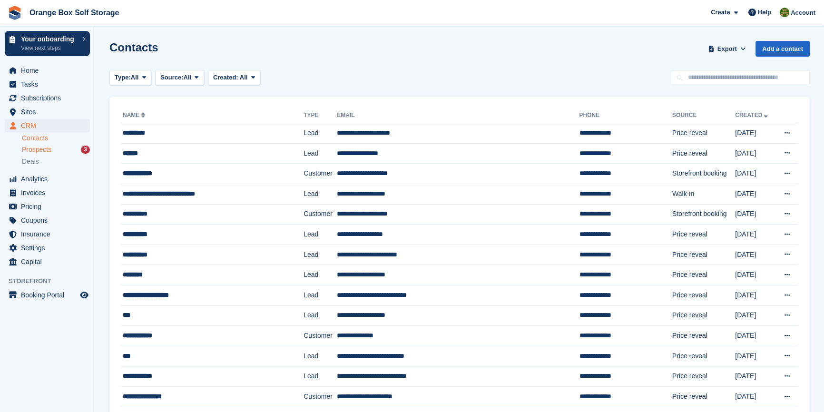 The image size is (824, 412). I want to click on span: Source:, so click(172, 78).